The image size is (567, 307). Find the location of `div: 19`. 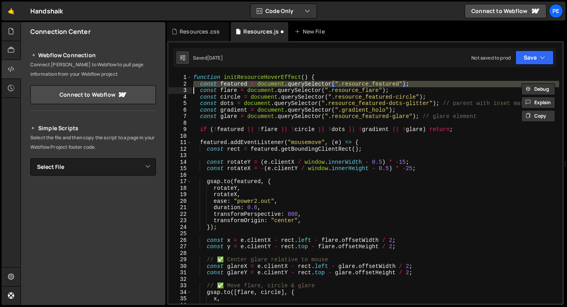

div: 19 is located at coordinates (180, 194).